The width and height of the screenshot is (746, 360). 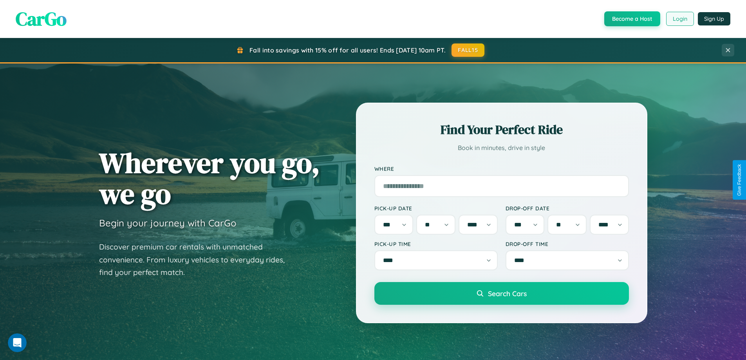 What do you see at coordinates (197, 260) in the screenshot?
I see `p: Discover premium car rentals with unmatched convenience. From luxury vehicles to everyday rides, ...` at bounding box center [197, 260].